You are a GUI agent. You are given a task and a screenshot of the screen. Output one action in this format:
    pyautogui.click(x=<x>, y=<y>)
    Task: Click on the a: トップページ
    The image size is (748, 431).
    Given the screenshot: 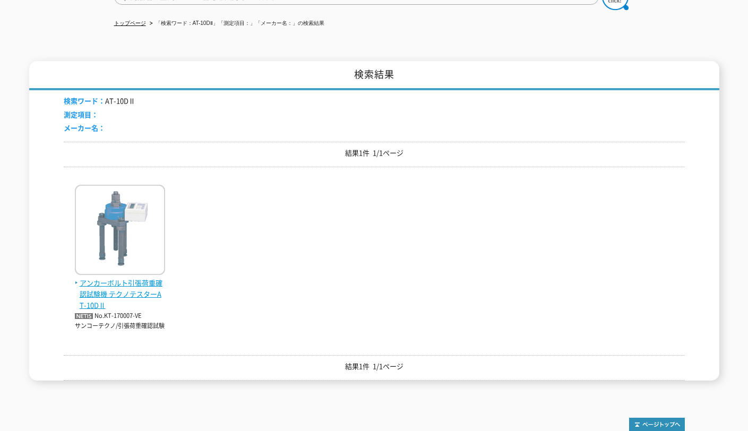 What is the action you would take?
    pyautogui.click(x=130, y=23)
    